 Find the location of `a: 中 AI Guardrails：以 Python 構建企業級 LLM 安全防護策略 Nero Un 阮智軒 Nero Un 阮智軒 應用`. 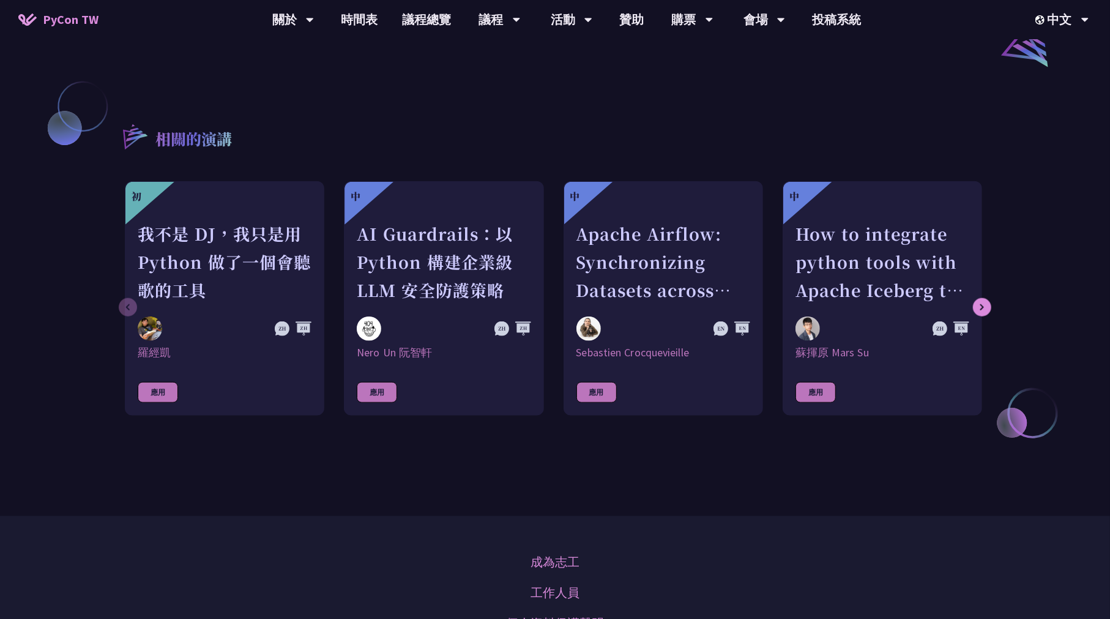

a: 中 AI Guardrails：以 Python 構建企業級 LLM 安全防護策略 Nero Un 阮智軒 Nero Un 阮智軒 應用 is located at coordinates (444, 298).